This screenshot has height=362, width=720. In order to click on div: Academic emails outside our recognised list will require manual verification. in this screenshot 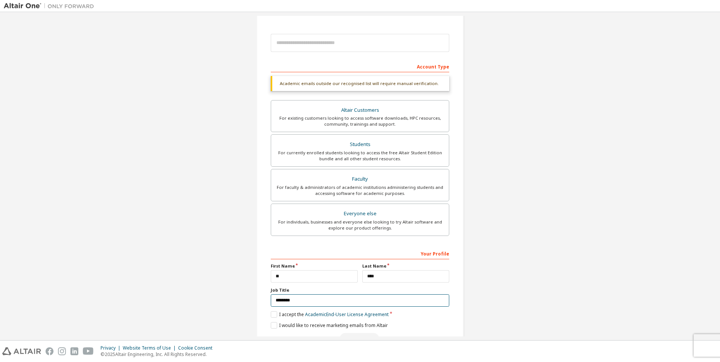, I will do `click(360, 84)`.